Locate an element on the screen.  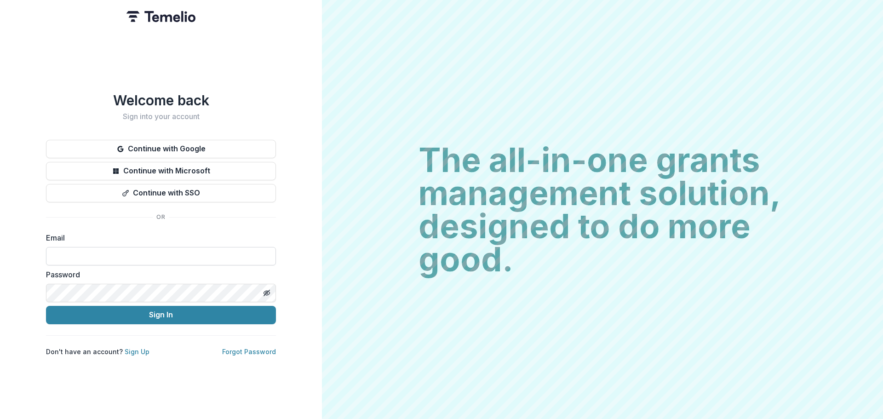
a: Forgot Password is located at coordinates (249, 351).